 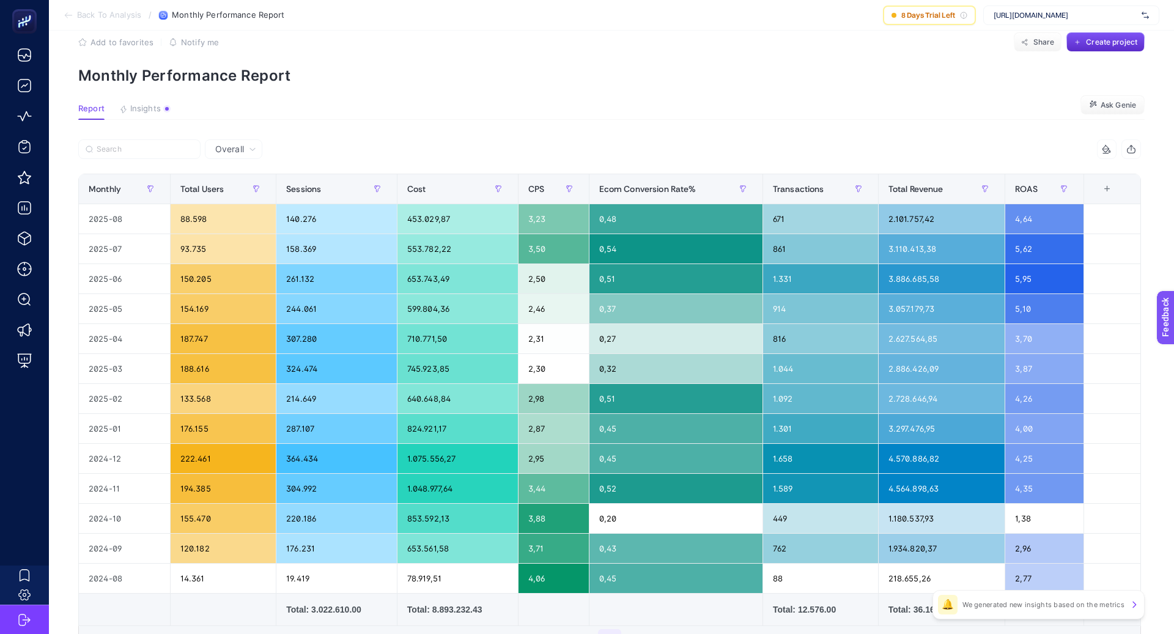 What do you see at coordinates (457, 428) in the screenshot?
I see `div: 824.921,17` at bounding box center [457, 428].